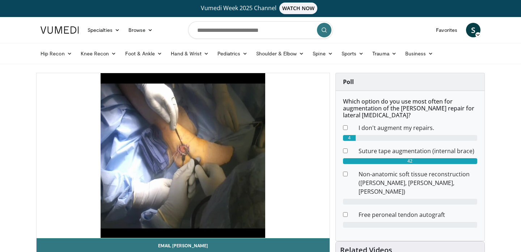  I want to click on div: 42, so click(410, 161).